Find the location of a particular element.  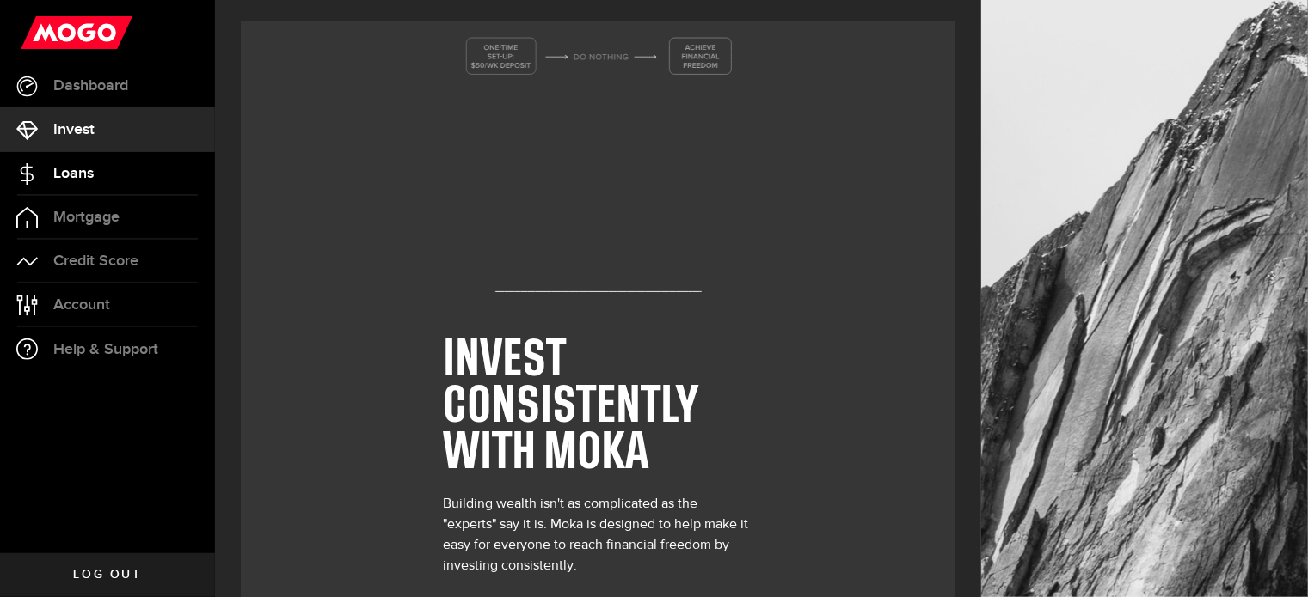

span: Invest is located at coordinates (74, 130).